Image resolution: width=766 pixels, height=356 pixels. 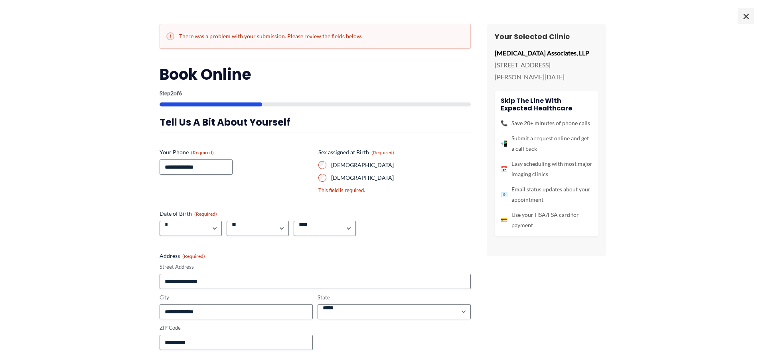 I want to click on span: 6, so click(x=180, y=93).